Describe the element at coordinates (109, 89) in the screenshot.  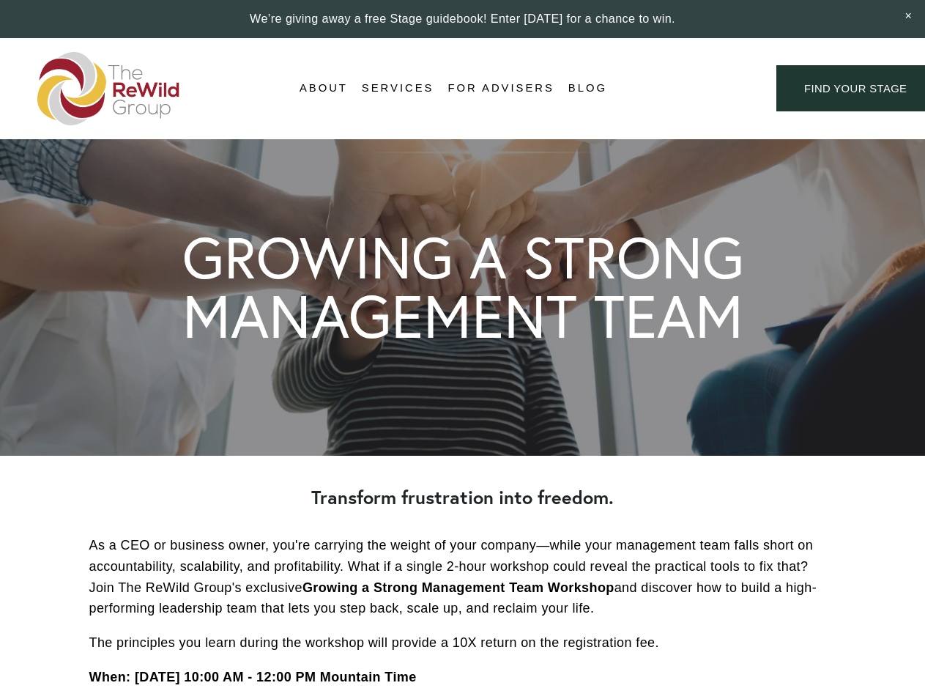
I see `img: The ReWild Group` at that location.